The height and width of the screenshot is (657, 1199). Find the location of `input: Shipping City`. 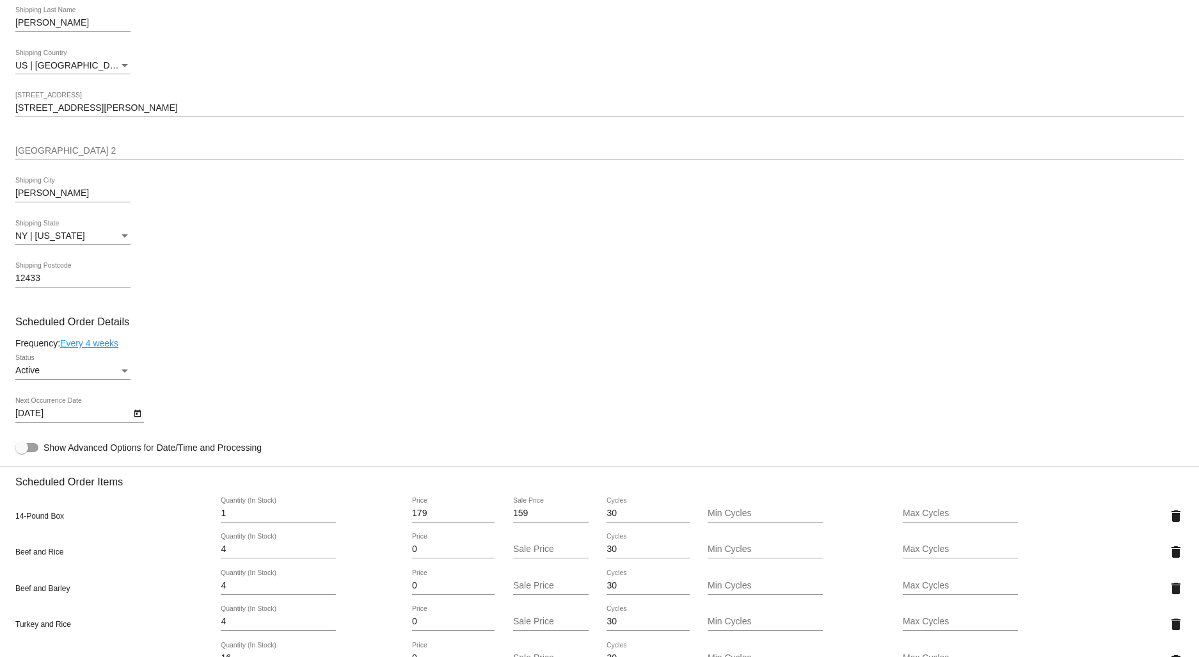

input: Shipping City is located at coordinates (73, 193).